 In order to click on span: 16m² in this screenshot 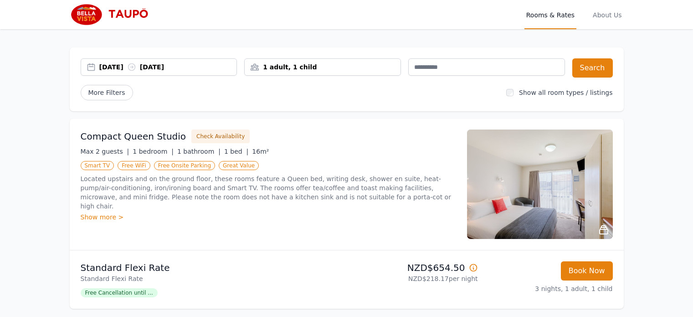, I will do `click(260, 151)`.